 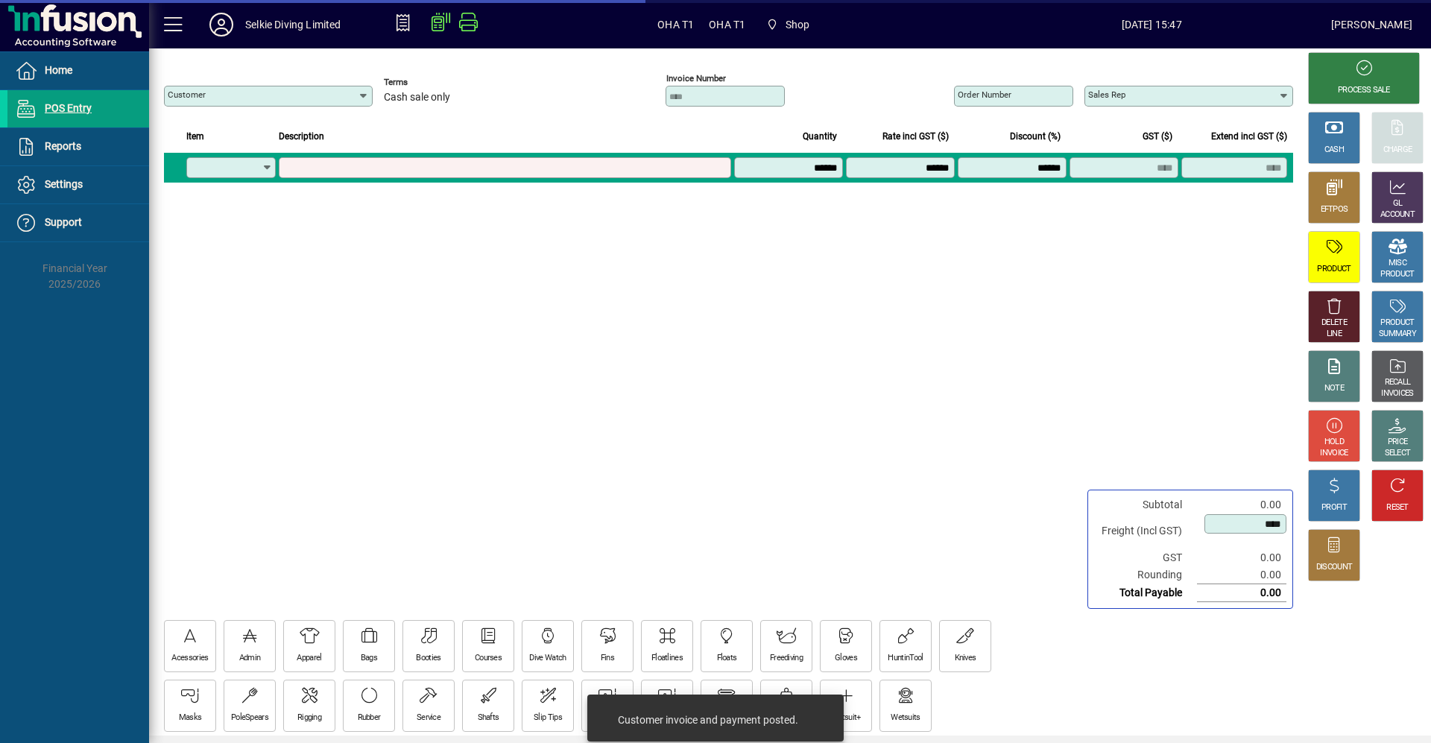 I want to click on div: Apparel, so click(x=308, y=658).